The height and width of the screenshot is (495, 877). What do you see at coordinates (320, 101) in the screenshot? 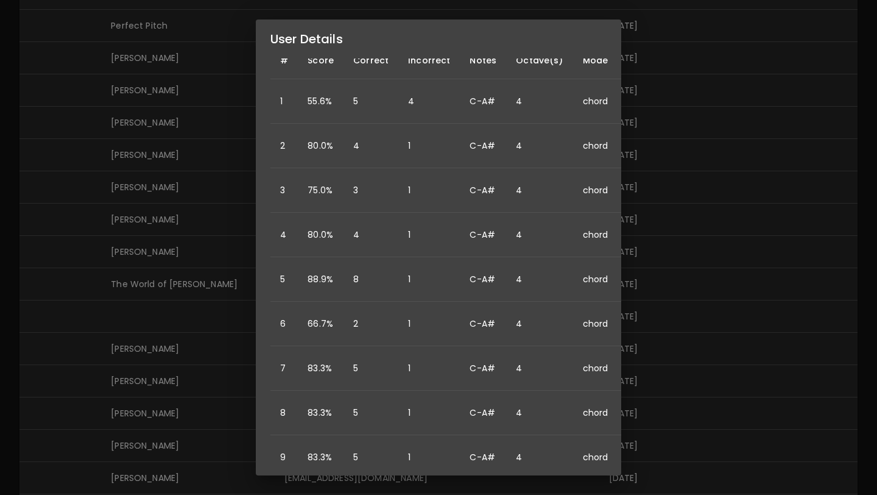
I see `td: 55.6%` at bounding box center [320, 101].